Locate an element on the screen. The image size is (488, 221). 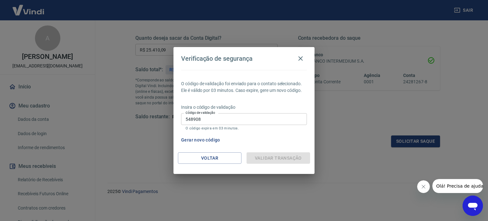
h4: Verificação de segurança is located at coordinates (217, 58).